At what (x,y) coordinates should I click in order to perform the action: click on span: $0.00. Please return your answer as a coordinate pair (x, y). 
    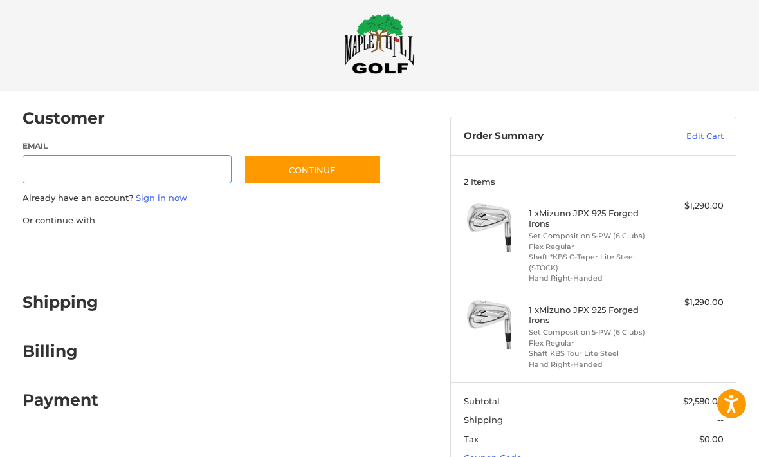
    Looking at the image, I should click on (711, 439).